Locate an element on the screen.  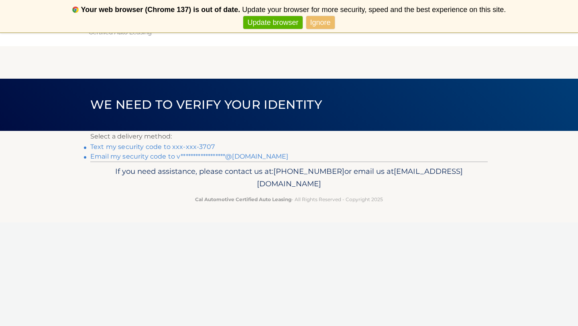
span: Update your browser for more security, speed and the best experience on this site. is located at coordinates (374, 10).